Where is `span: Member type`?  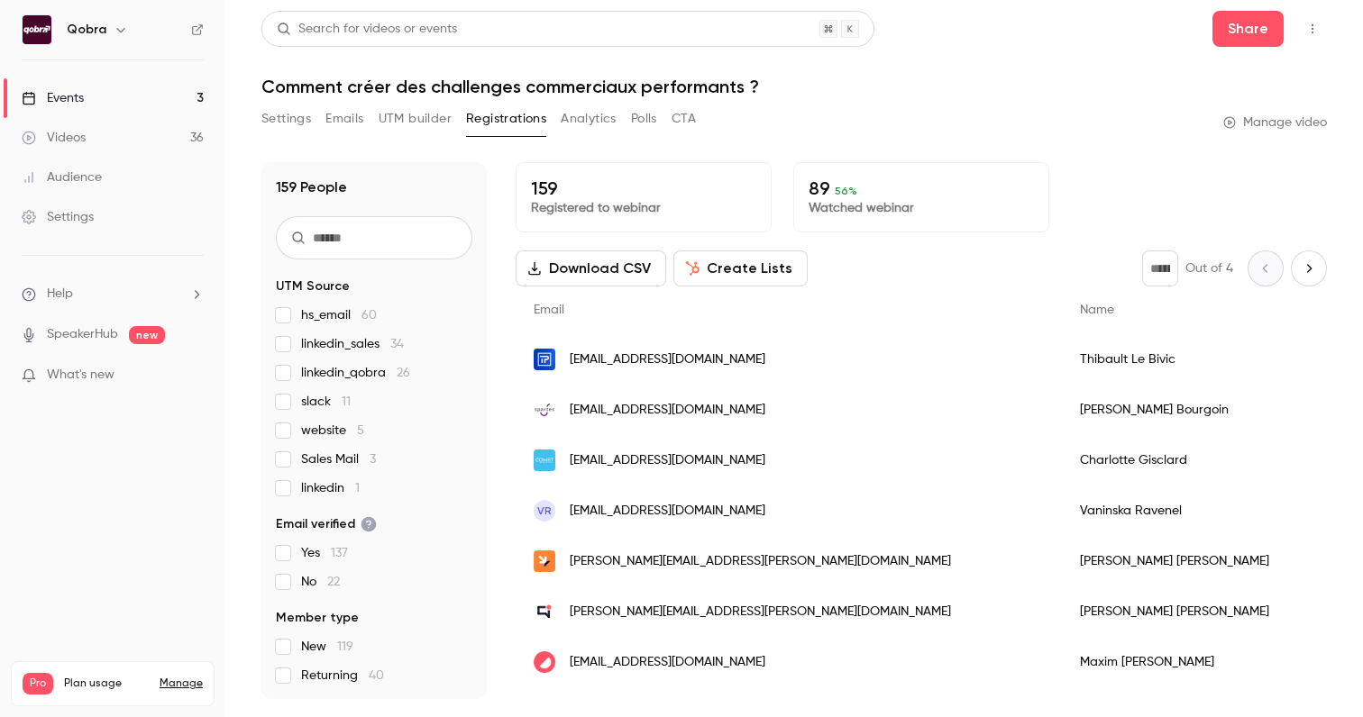
span: Member type is located at coordinates (317, 618).